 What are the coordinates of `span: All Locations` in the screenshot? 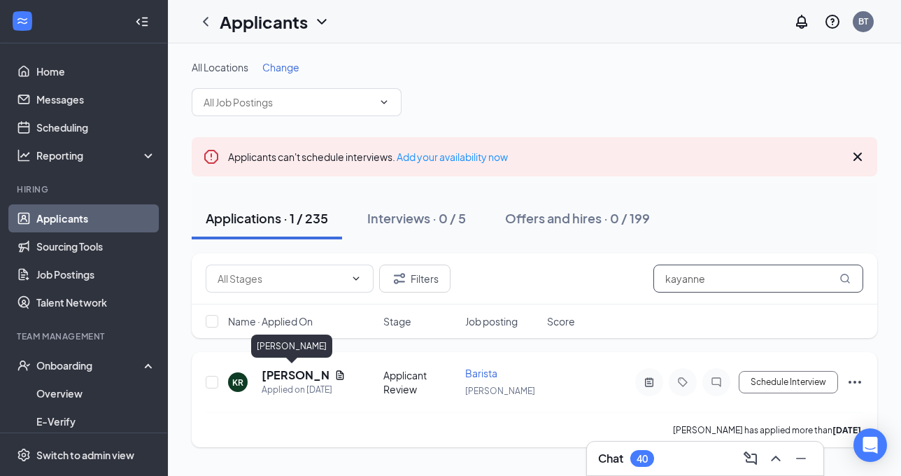 It's located at (220, 67).